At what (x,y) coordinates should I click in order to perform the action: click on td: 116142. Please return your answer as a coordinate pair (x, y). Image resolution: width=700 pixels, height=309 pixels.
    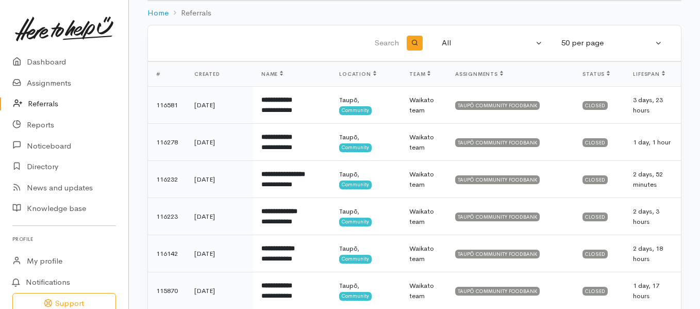
    Looking at the image, I should click on (167, 254).